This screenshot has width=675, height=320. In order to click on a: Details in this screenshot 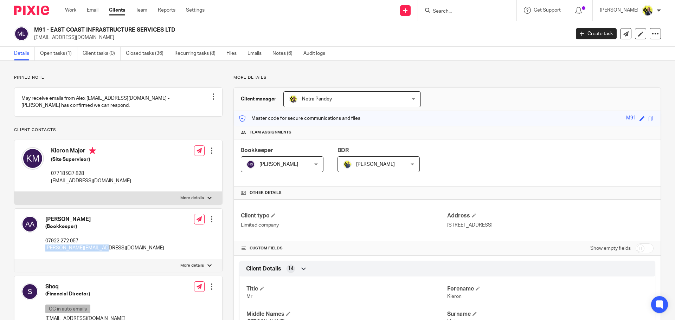, I will do `click(24, 53)`.